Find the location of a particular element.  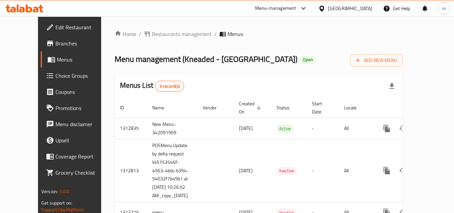

span: Add New Menu is located at coordinates (376, 60).